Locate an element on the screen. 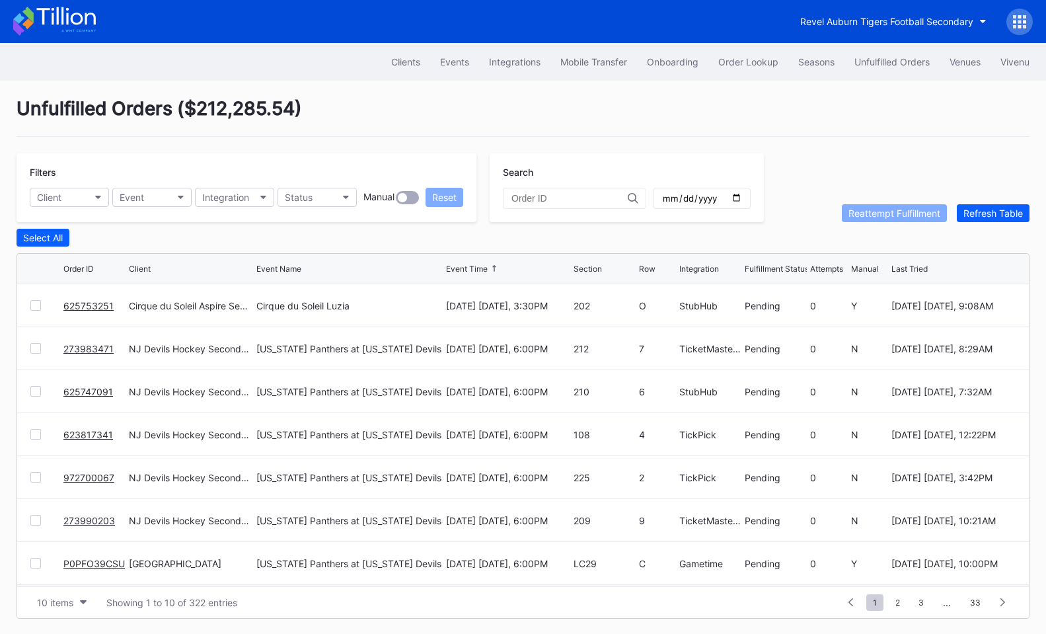 The width and height of the screenshot is (1046, 634). button: Venues is located at coordinates (965, 61).